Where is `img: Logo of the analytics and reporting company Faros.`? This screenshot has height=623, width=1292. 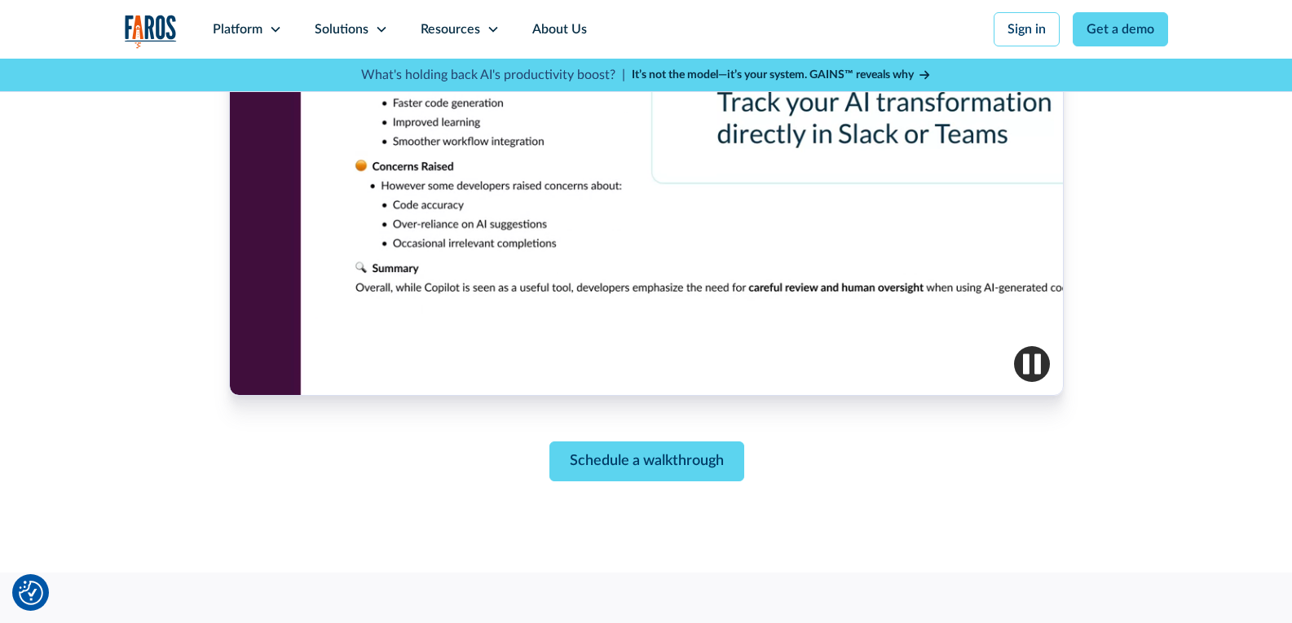 img: Logo of the analytics and reporting company Faros. is located at coordinates (151, 31).